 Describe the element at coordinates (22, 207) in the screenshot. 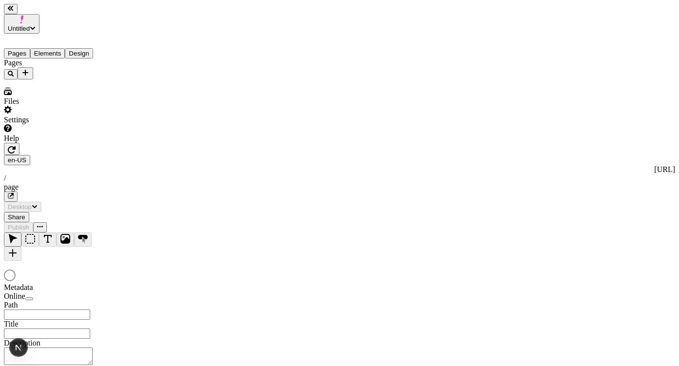

I see `button: Desktop` at that location.